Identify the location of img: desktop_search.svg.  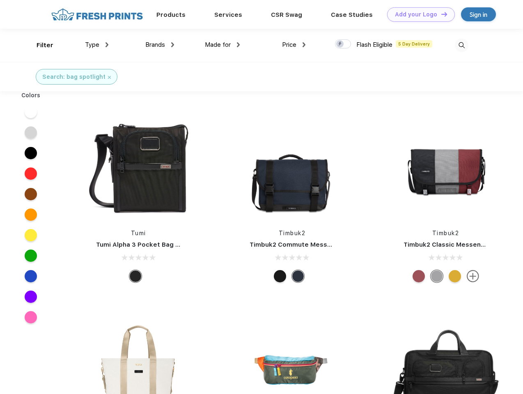
(462, 45).